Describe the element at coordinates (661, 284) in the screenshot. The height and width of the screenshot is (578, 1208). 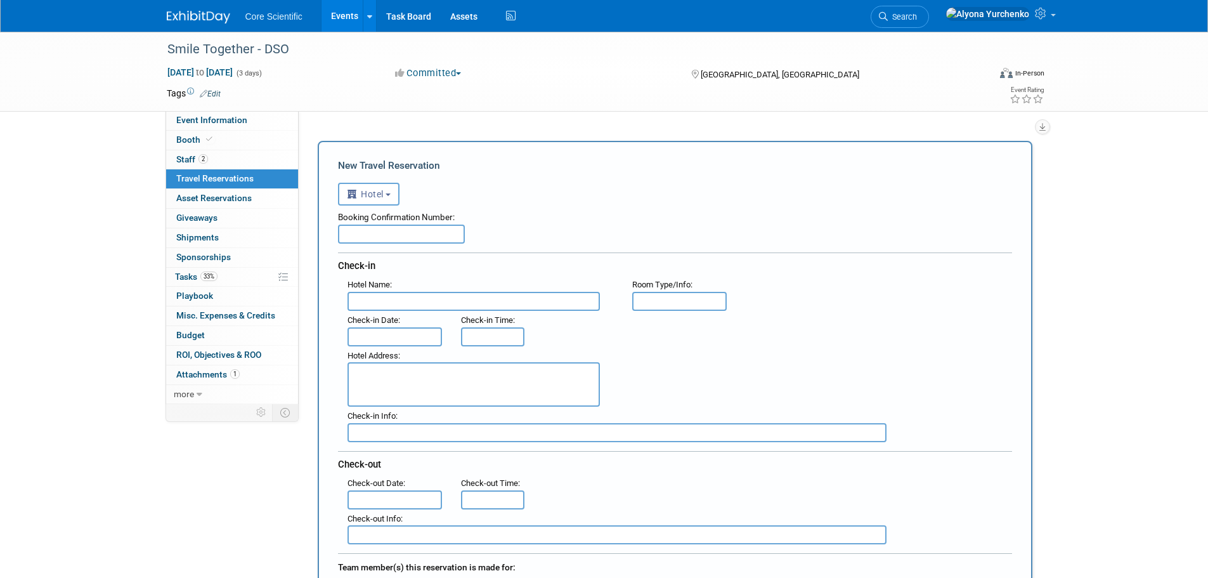
I see `span: Room Type/Info` at that location.